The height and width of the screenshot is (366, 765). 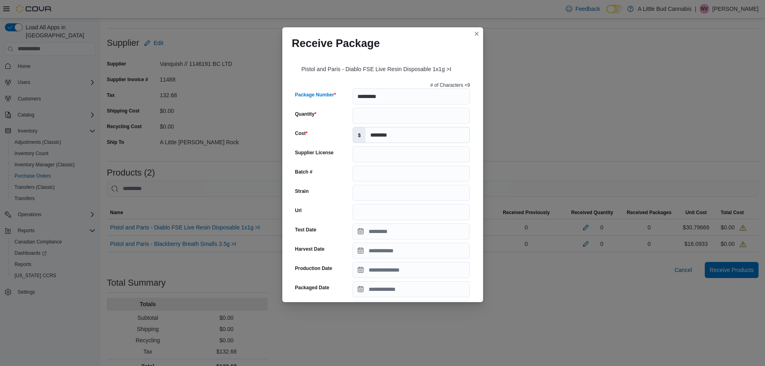 What do you see at coordinates (312, 288) in the screenshot?
I see `label: Packaged Date` at bounding box center [312, 288].